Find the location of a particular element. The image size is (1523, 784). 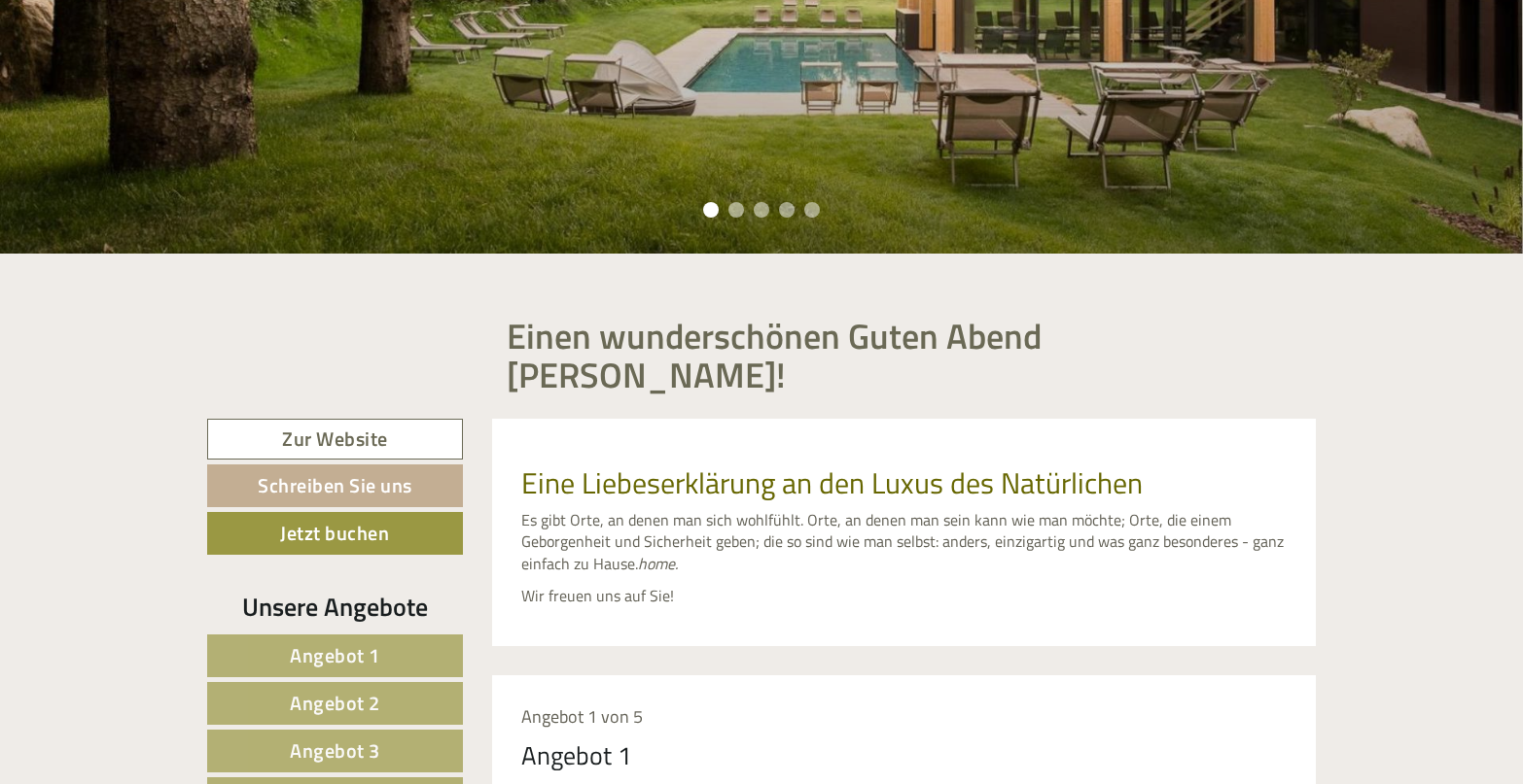

span: Angebot 1 is located at coordinates (335, 655).